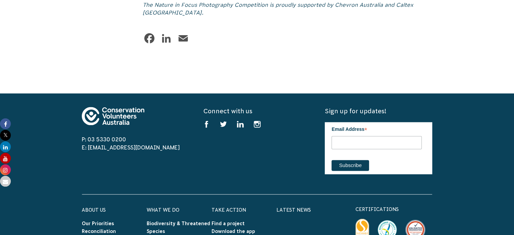 The image size is (514, 235). Describe the element at coordinates (294, 210) in the screenshot. I see `a: Latest News` at that location.